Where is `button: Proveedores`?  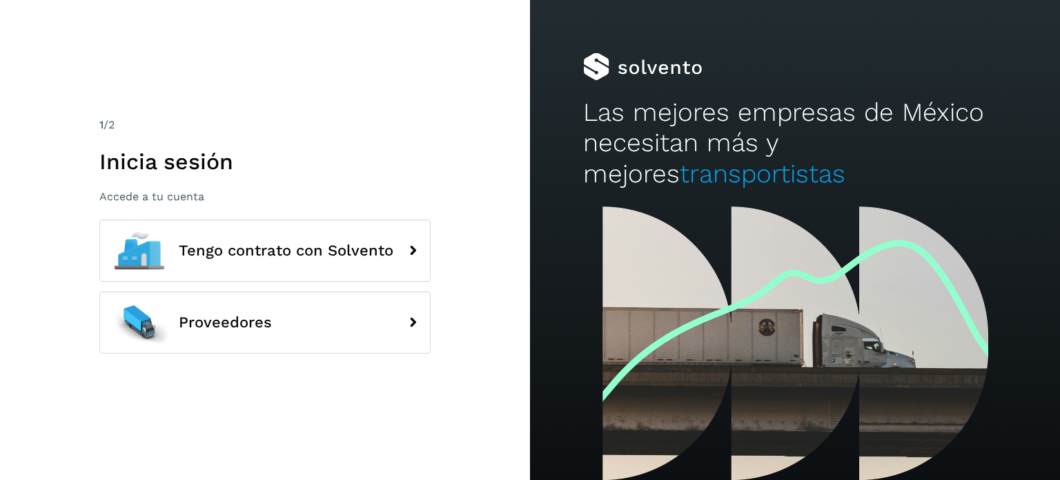
button: Proveedores is located at coordinates (265, 322).